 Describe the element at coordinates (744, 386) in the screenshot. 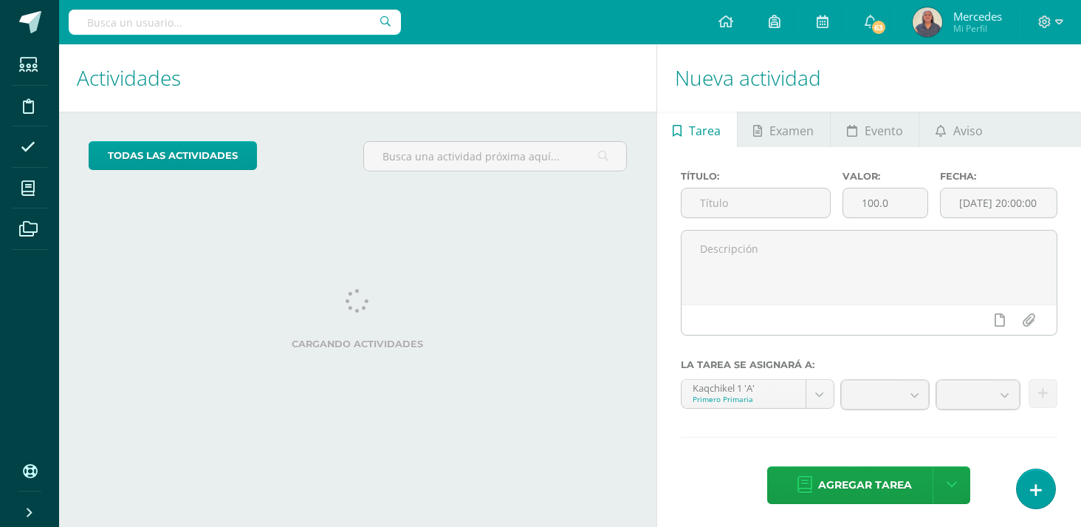

I see `div: Kaqchikel 1 'A'` at that location.